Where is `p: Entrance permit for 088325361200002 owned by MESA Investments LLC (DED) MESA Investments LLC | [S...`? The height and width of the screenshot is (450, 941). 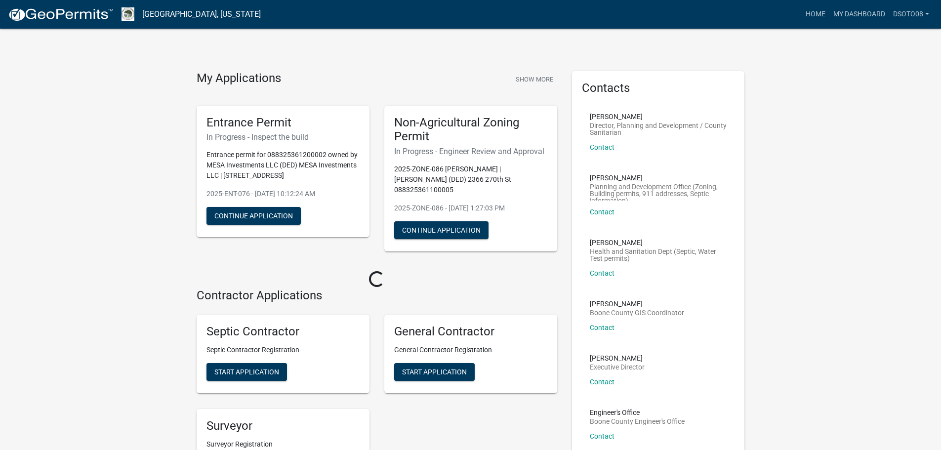
p: Entrance permit for 088325361200002 owned by MESA Investments LLC (DED) MESA Investments LLC | [S... is located at coordinates (283, 165).